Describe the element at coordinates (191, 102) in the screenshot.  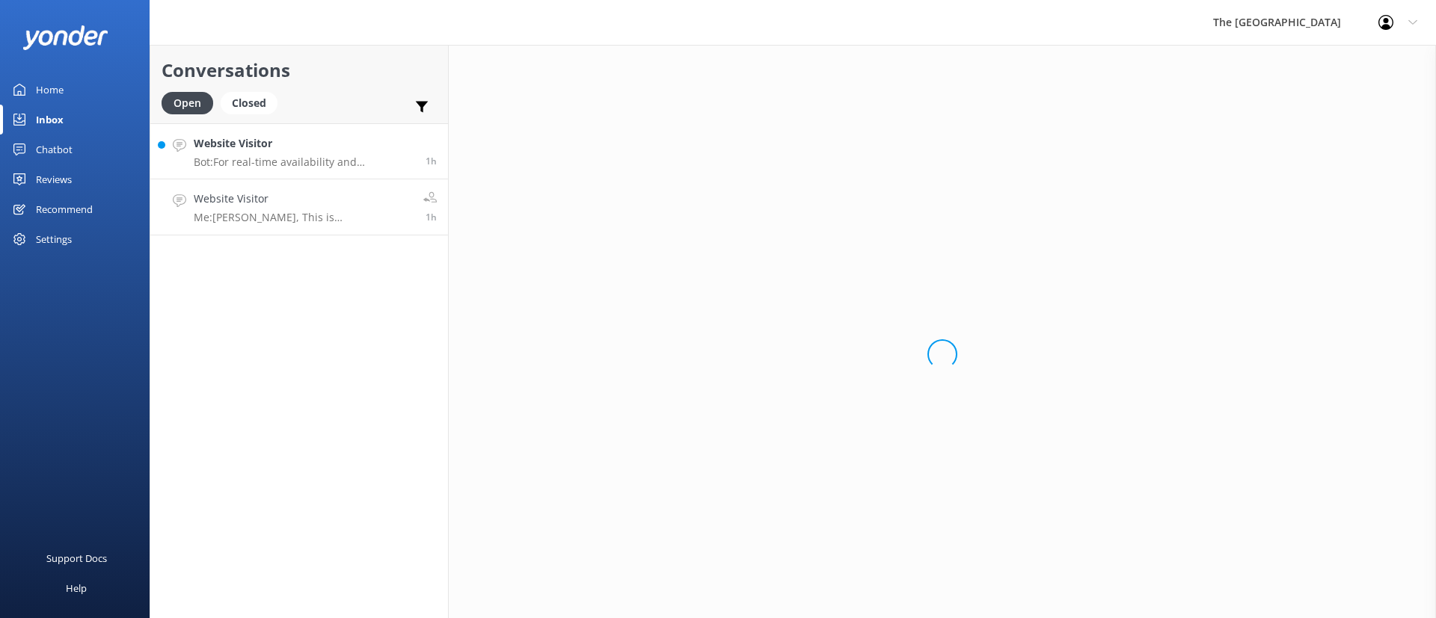
I see `a: Open` at that location.